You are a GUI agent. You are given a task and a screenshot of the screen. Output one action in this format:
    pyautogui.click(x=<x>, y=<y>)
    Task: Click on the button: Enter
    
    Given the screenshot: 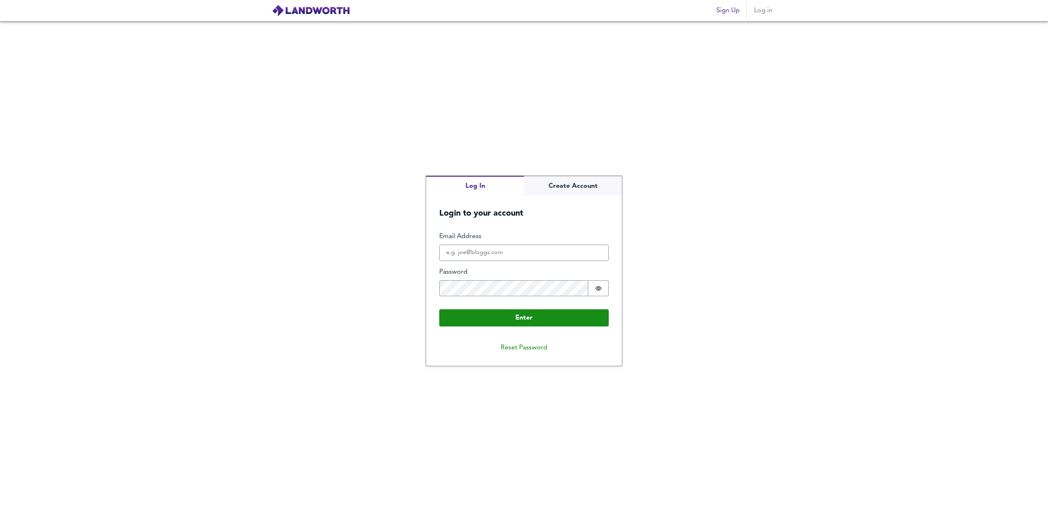 What is the action you would take?
    pyautogui.click(x=524, y=318)
    